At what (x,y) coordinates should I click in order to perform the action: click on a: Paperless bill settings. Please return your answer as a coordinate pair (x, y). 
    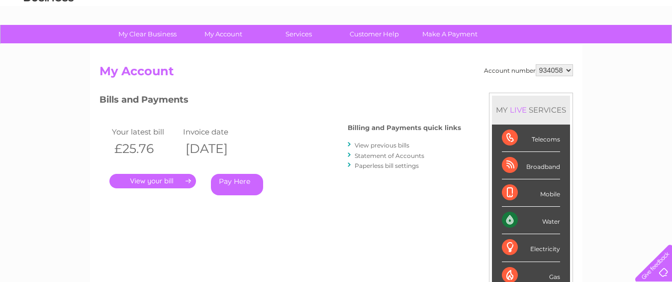
    Looking at the image, I should click on (387, 165).